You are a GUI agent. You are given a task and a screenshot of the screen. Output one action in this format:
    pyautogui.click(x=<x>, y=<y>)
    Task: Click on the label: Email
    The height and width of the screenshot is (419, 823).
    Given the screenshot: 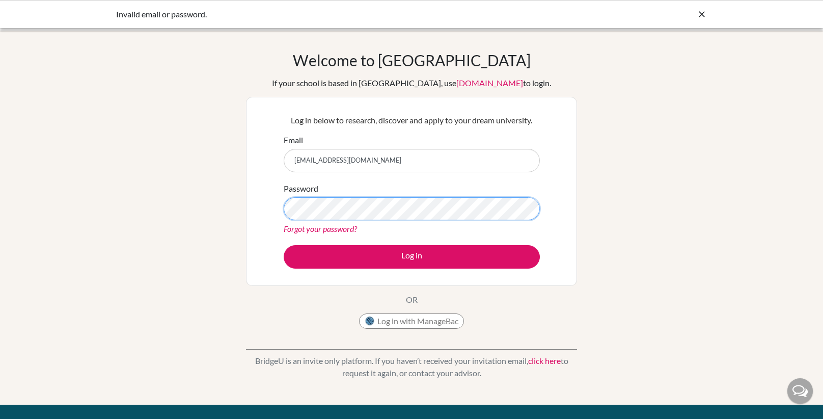 What is the action you would take?
    pyautogui.click(x=293, y=140)
    